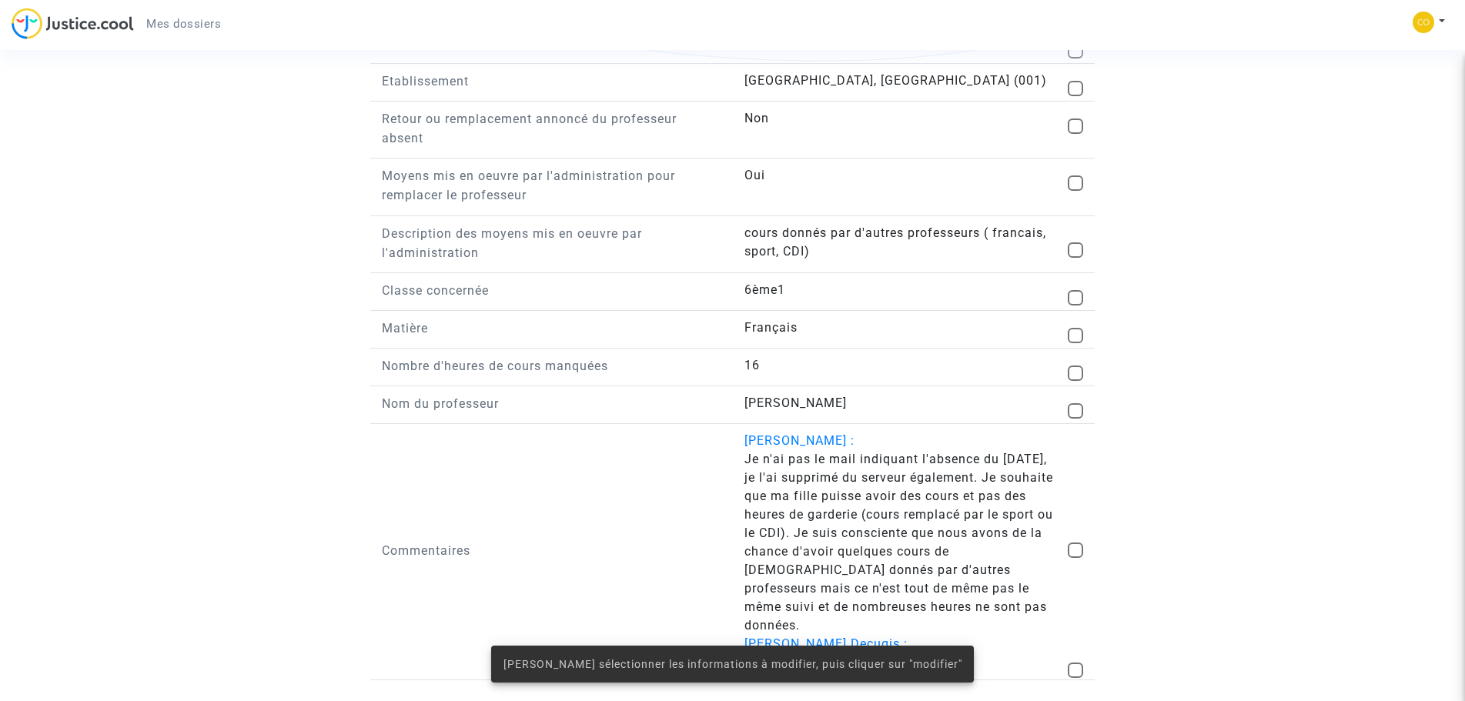 The width and height of the screenshot is (1465, 701). What do you see at coordinates (551, 551) in the screenshot?
I see `p: Commentaires` at bounding box center [551, 551].